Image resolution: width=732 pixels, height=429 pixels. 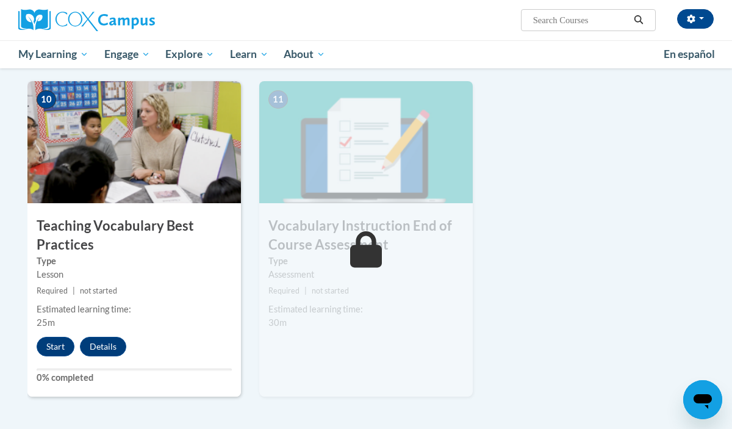 I want to click on label: 0% completed, so click(x=134, y=378).